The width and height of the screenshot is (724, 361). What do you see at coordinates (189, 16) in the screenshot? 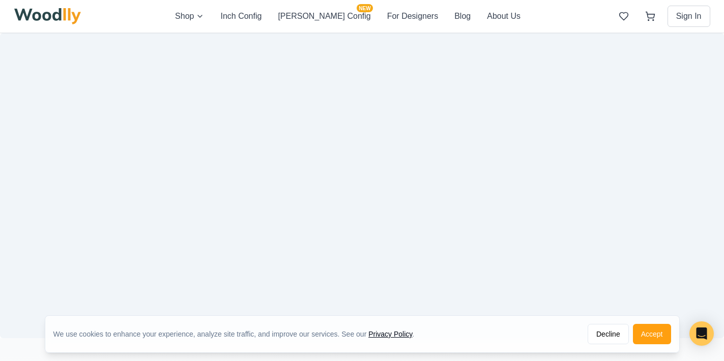
I see `button: Shop` at bounding box center [189, 16].